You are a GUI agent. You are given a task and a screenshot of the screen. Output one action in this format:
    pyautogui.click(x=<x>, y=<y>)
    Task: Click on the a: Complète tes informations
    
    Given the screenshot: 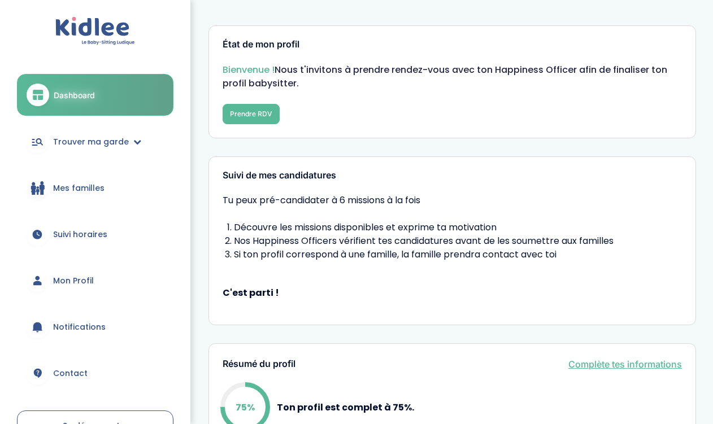 What is the action you would take?
    pyautogui.click(x=625, y=364)
    